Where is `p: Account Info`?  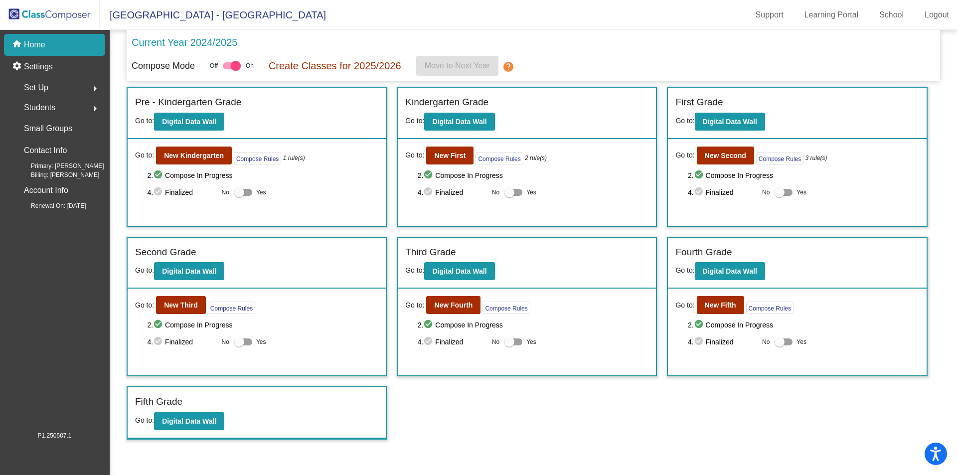
p: Account Info is located at coordinates (46, 190).